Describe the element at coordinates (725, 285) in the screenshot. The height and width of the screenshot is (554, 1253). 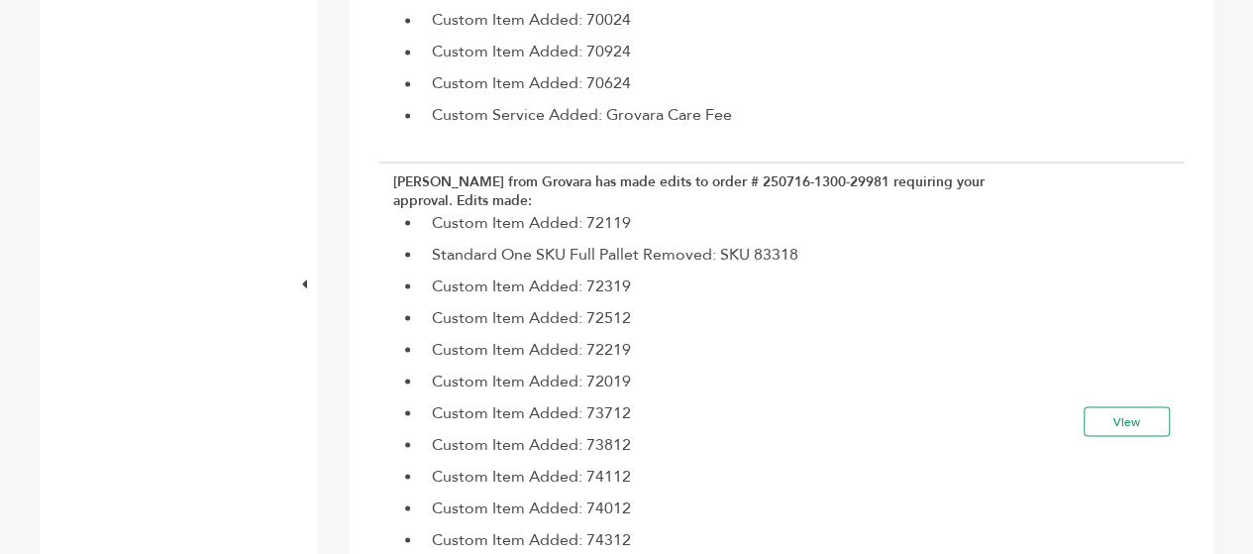
I see `li: Custom Item Added: 72319` at that location.